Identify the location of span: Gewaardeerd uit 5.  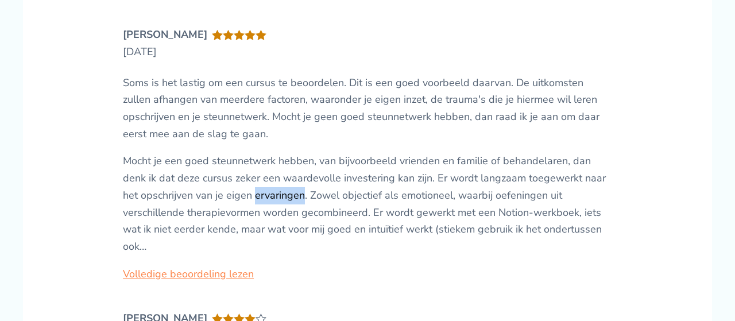
(239, 47).